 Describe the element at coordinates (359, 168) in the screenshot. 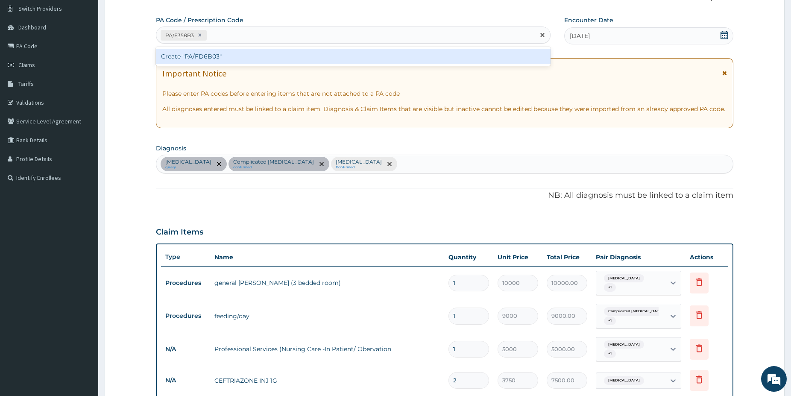

I see `small: Confirmed` at that location.